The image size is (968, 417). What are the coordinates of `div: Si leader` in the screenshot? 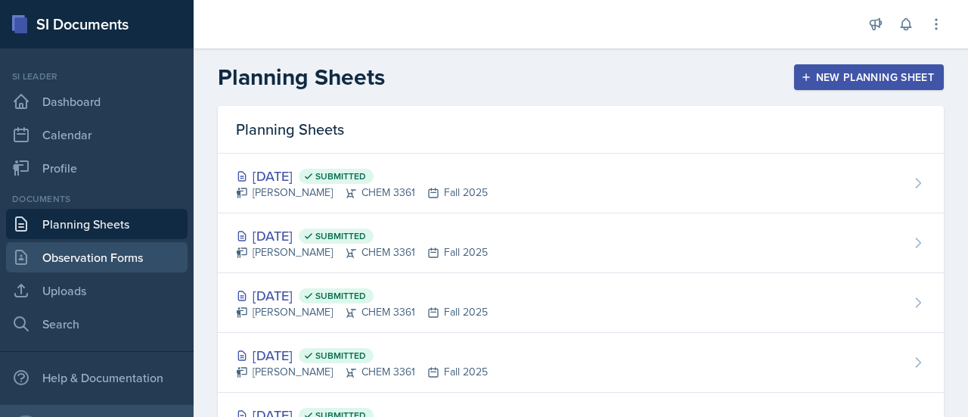 It's located at (97, 76).